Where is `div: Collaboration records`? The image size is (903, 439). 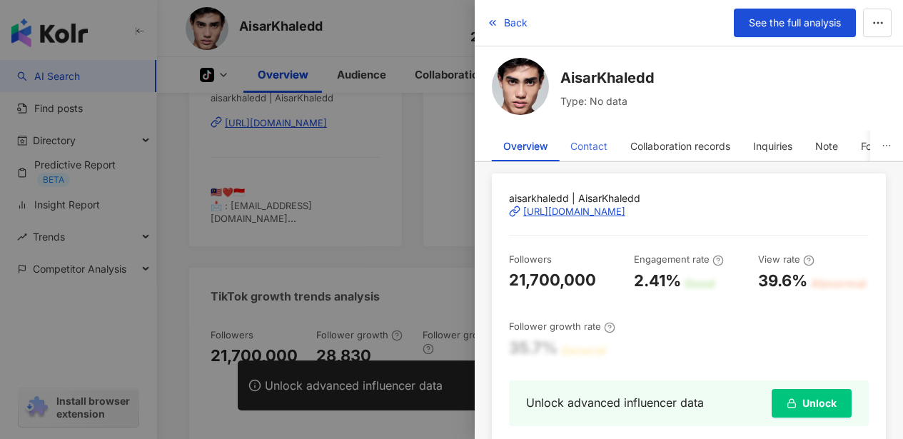 div: Collaboration records is located at coordinates (680, 146).